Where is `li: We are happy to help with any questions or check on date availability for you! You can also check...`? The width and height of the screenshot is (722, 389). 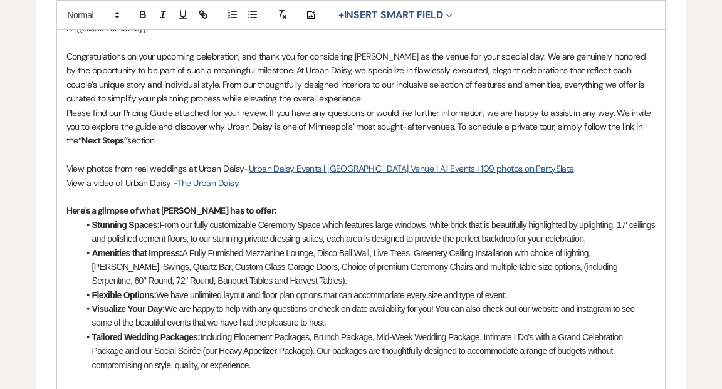 li: We are happy to help with any questions or check on date availability for you! You can also check... is located at coordinates (367, 316).